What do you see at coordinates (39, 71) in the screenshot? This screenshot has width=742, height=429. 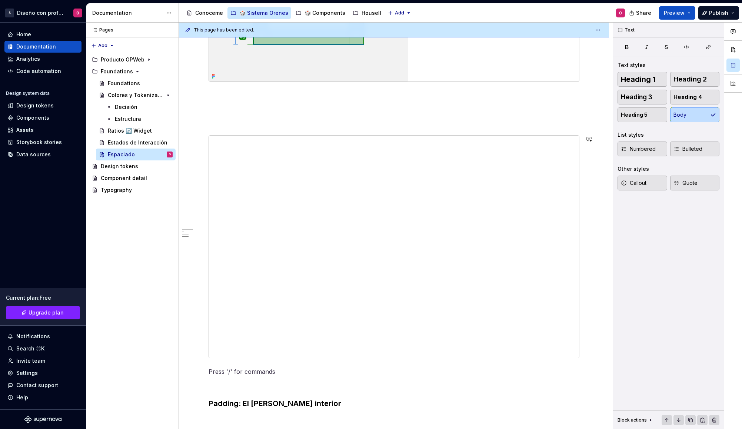 I see `div: Code automation` at bounding box center [39, 71].